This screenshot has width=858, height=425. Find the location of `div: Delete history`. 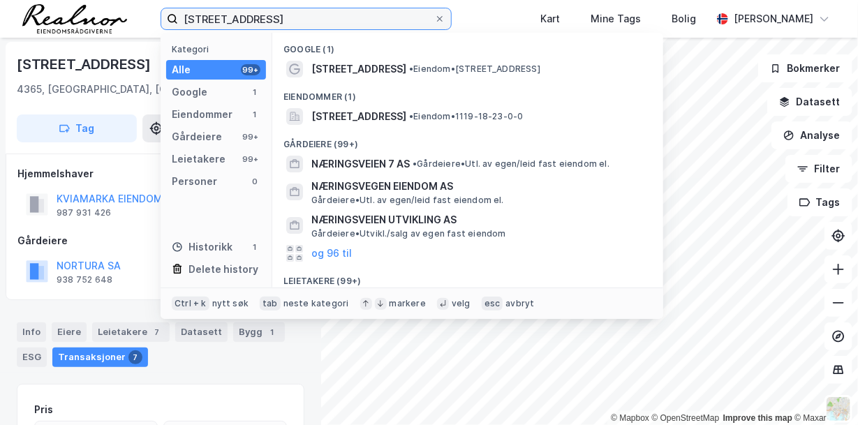

div: Delete history is located at coordinates (223, 269).